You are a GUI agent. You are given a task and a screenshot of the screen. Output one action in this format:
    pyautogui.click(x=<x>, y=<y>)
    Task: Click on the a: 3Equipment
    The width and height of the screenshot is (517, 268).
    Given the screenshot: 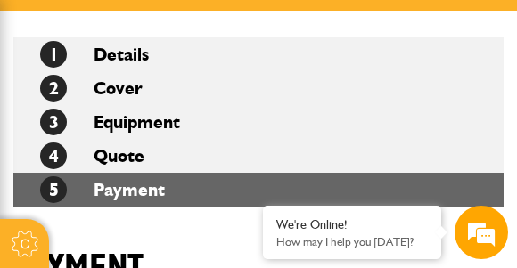 What is the action you would take?
    pyautogui.click(x=110, y=122)
    